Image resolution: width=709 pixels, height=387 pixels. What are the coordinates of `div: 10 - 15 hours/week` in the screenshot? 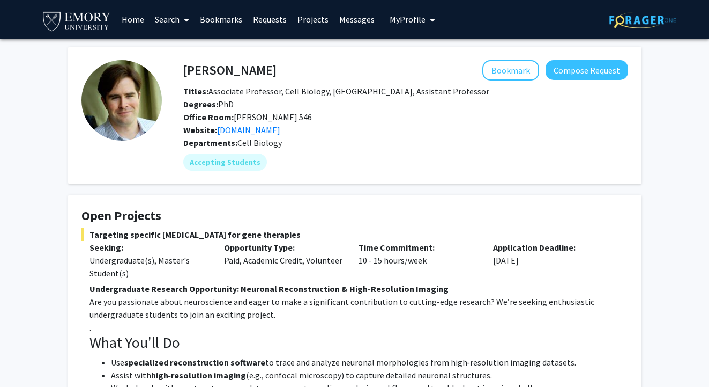 It's located at (418, 260).